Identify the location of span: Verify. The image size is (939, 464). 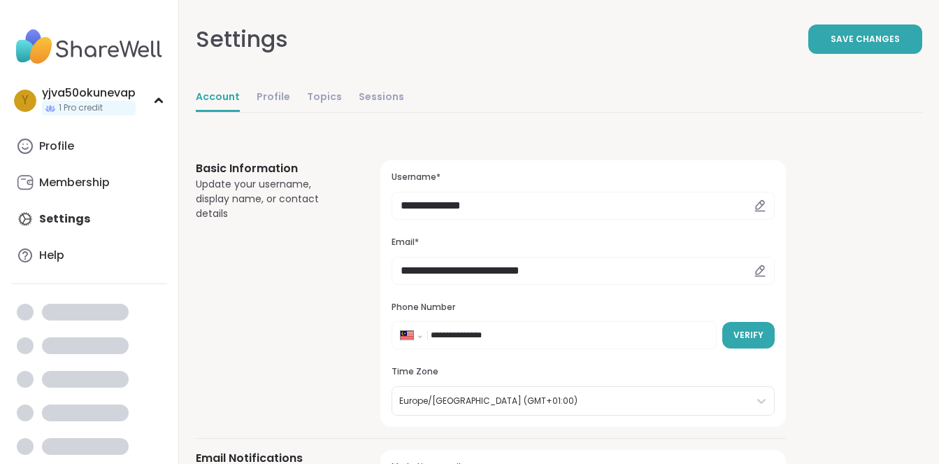
(748, 335).